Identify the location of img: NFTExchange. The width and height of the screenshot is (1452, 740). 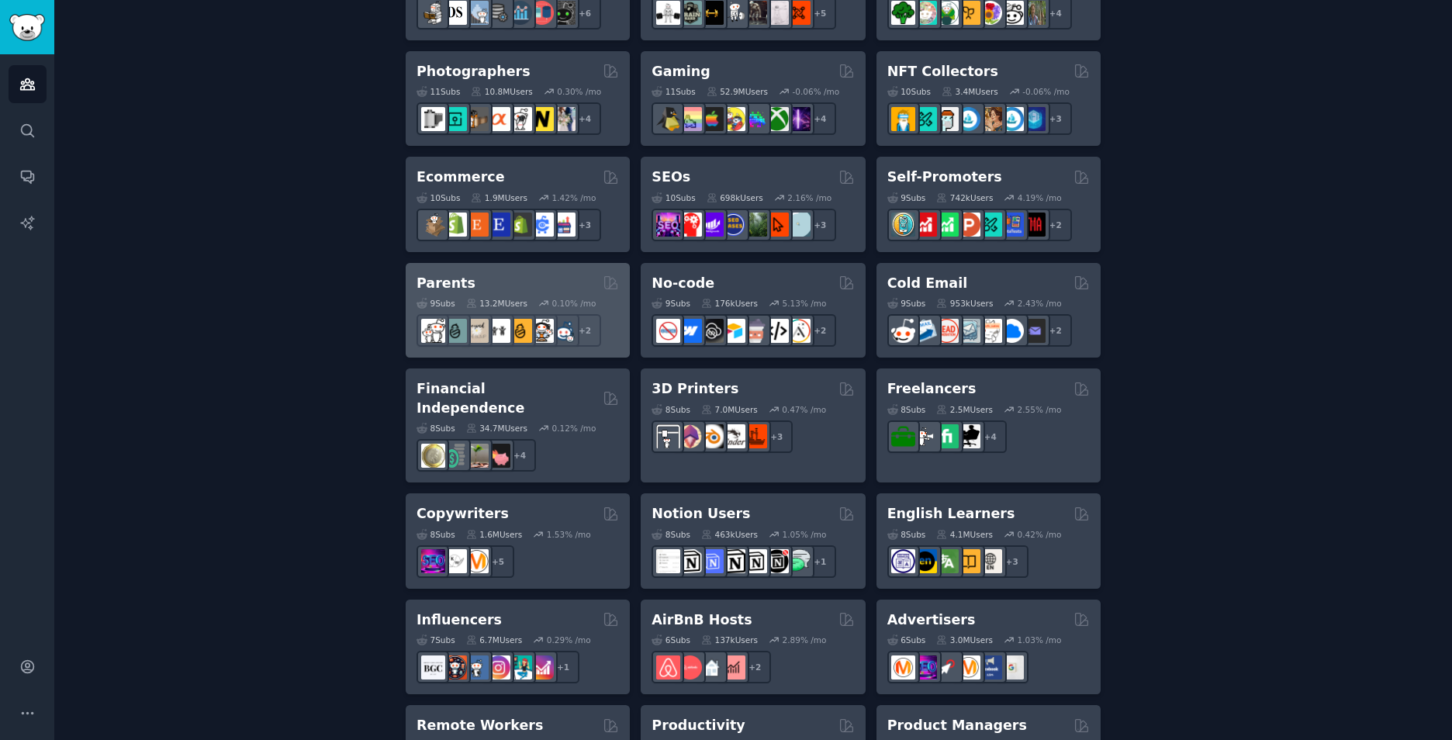
(903, 119).